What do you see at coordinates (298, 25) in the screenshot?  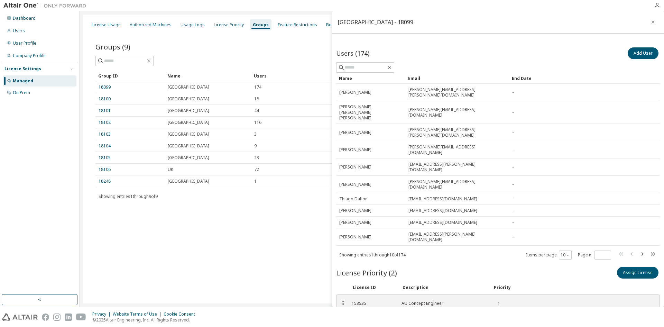 I see `div: Feature Restrictions` at bounding box center [298, 25].